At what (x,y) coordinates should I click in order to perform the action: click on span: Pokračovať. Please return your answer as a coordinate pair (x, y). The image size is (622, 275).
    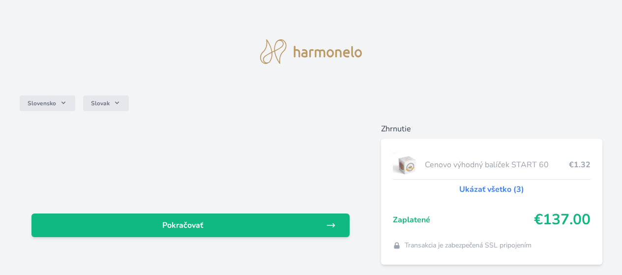
    Looking at the image, I should click on (182, 225).